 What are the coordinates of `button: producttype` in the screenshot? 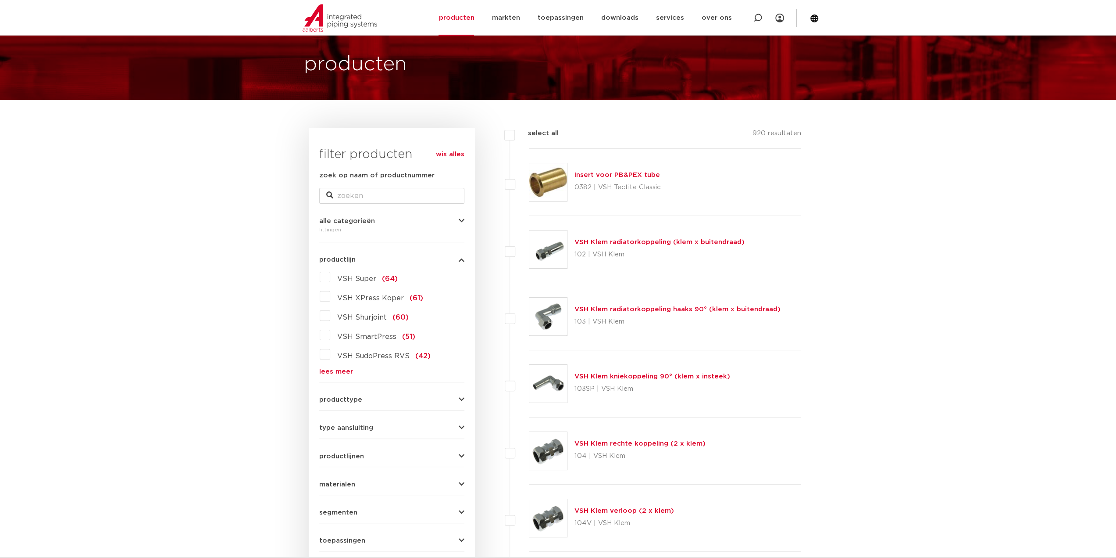 It's located at (392, 399).